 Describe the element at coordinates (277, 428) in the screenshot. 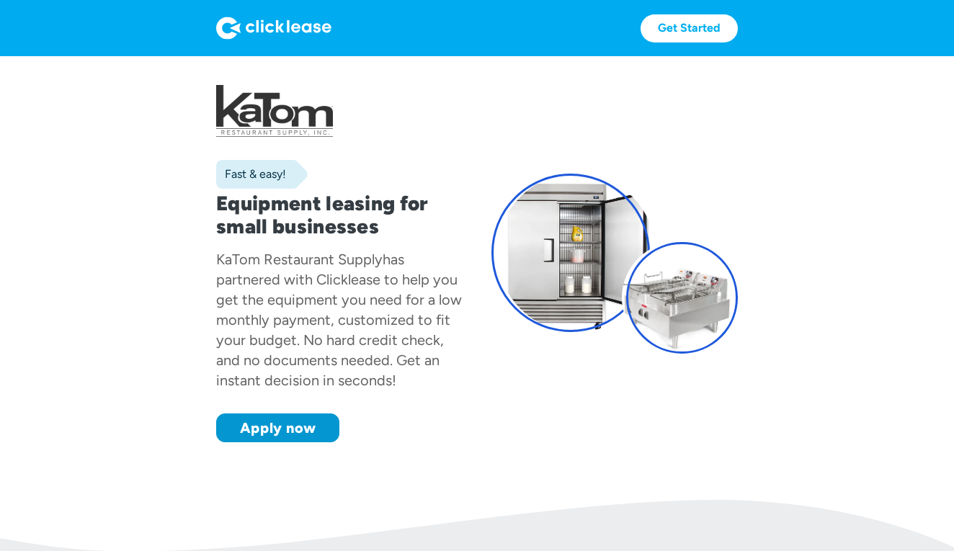

I see `a: Apply now` at that location.